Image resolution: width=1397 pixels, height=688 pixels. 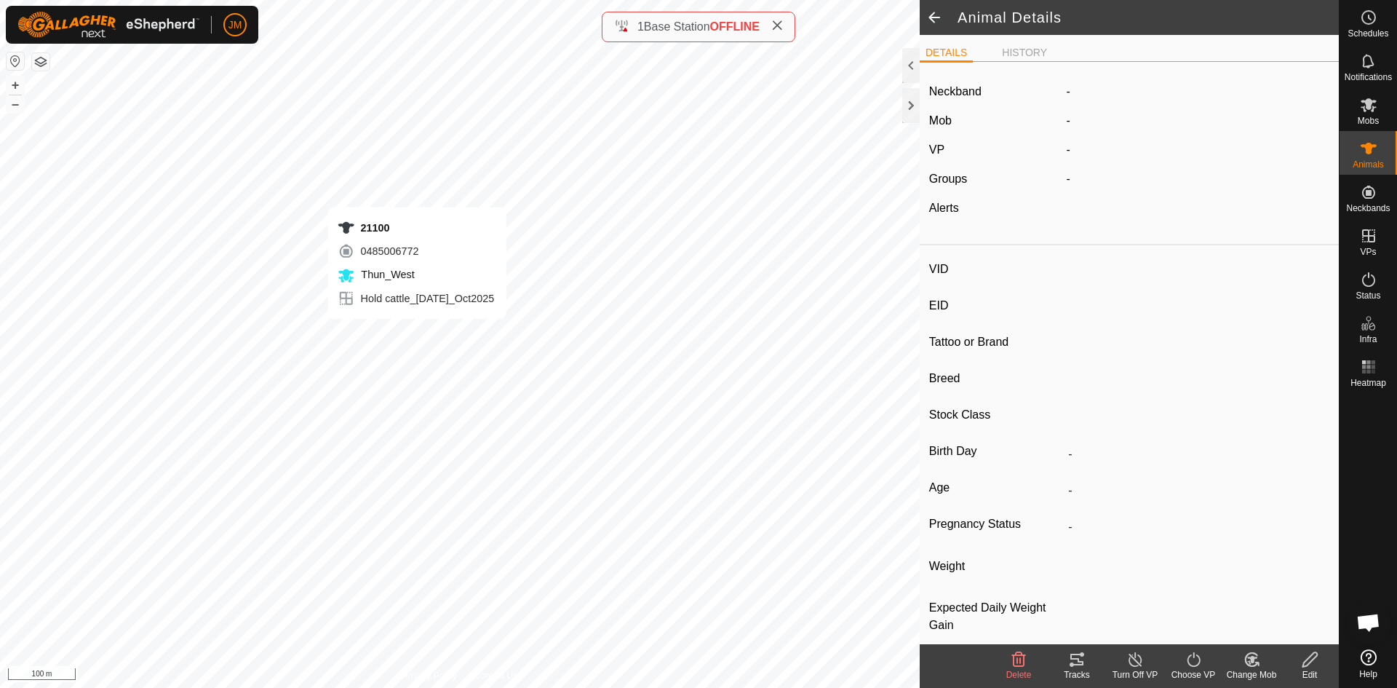 What do you see at coordinates (996, 524) in the screenshot?
I see `label: Pregnancy Status` at bounding box center [996, 524].